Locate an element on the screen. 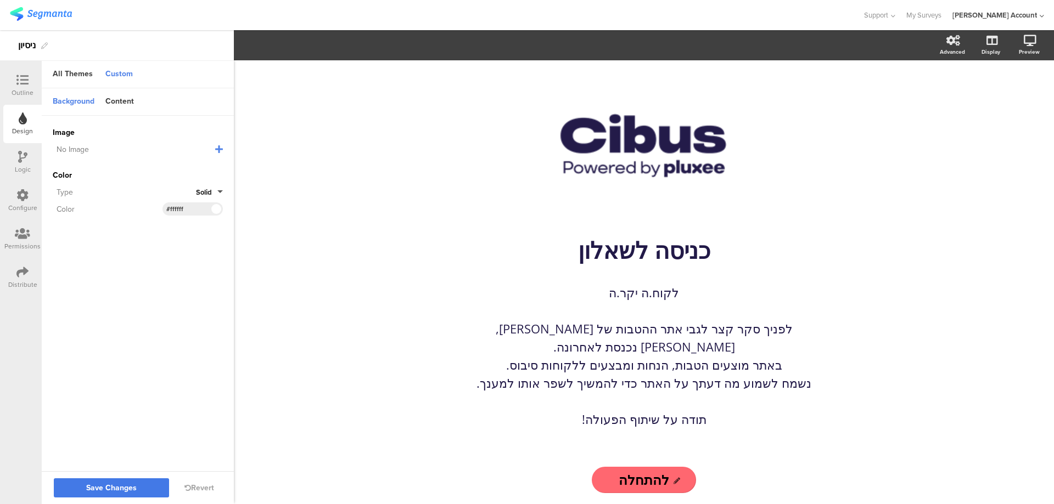  p: כניסה לשאלון is located at coordinates (644, 250).